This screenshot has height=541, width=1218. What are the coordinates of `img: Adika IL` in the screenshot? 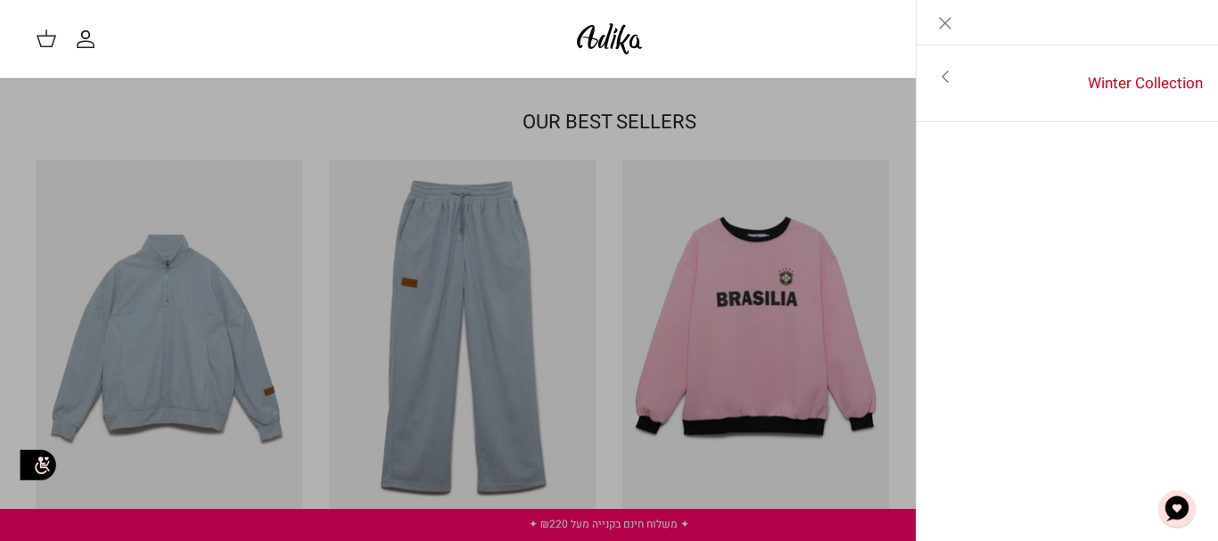 It's located at (609, 38).